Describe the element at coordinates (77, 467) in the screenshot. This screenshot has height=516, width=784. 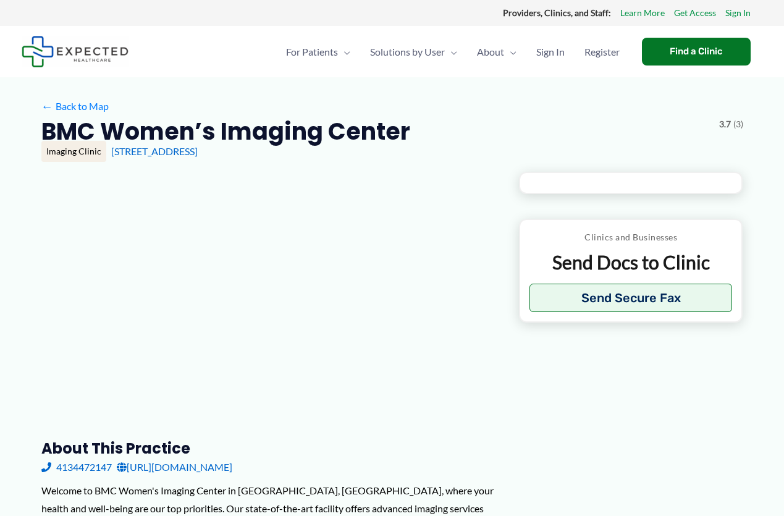
I see `a: 4134472147` at that location.